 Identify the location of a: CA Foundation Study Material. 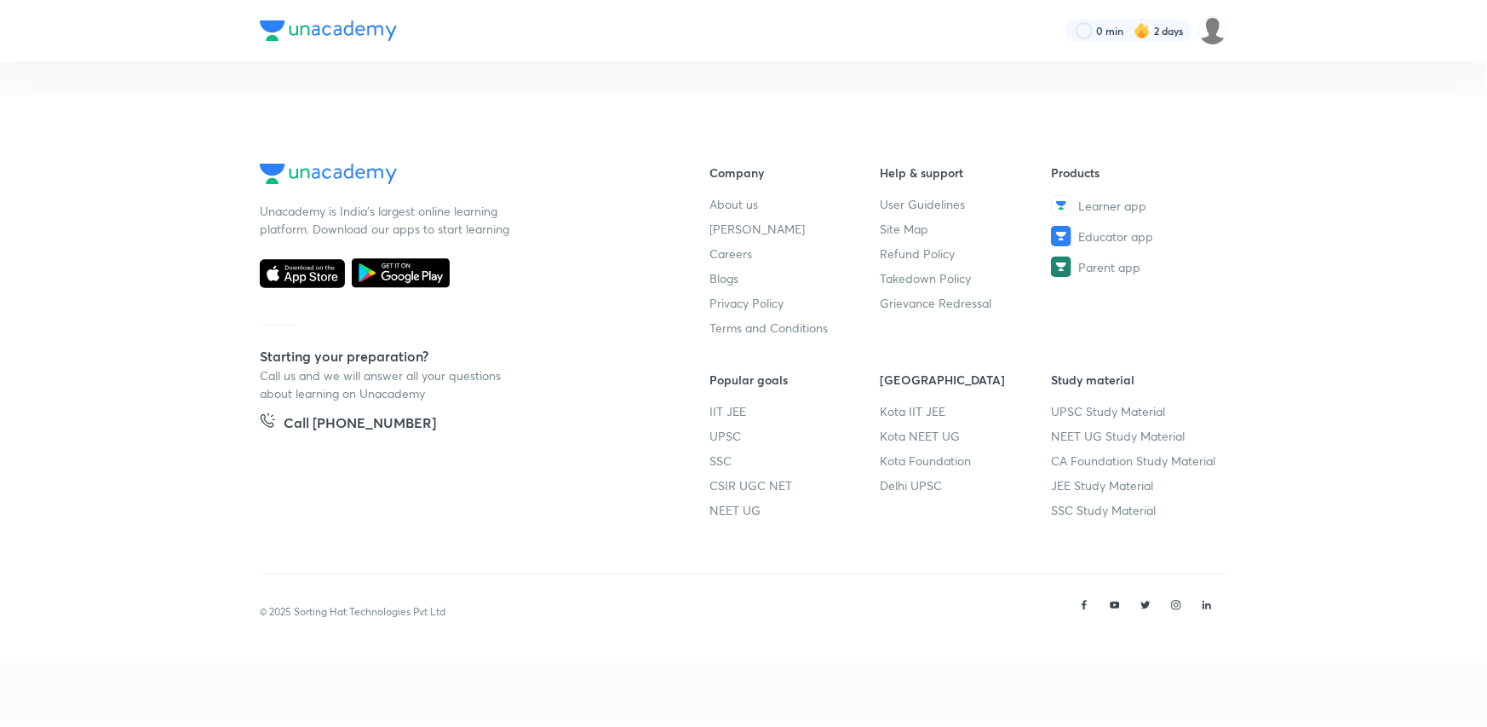
(1136, 460).